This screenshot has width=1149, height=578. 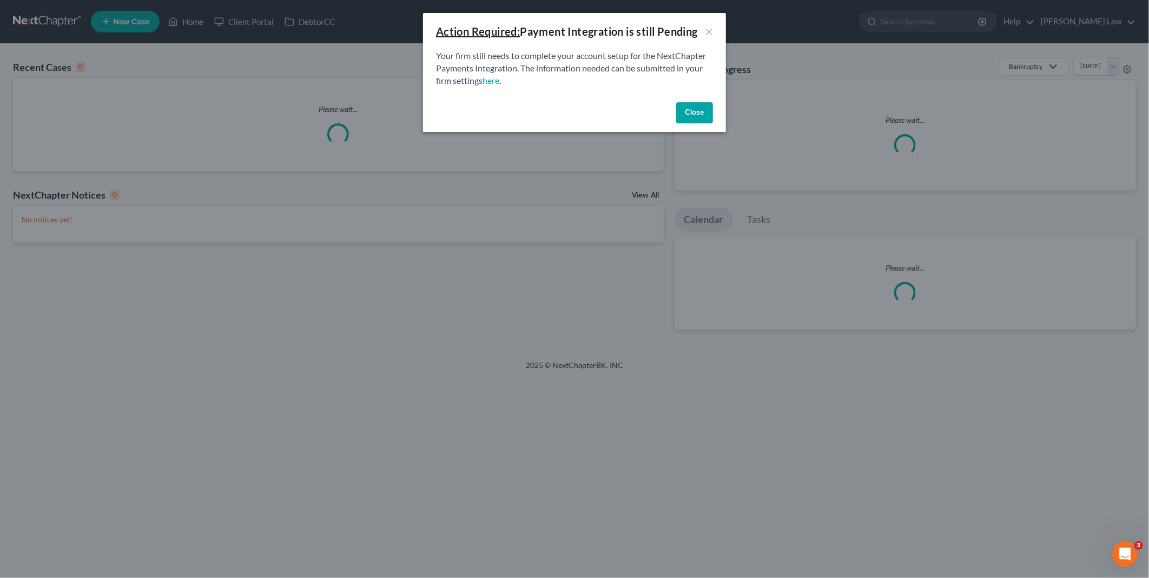 What do you see at coordinates (574, 68) in the screenshot?
I see `p: Your firm still needs to complete your account setup for the NextChapter Payments Integration. Th...` at bounding box center [574, 68].